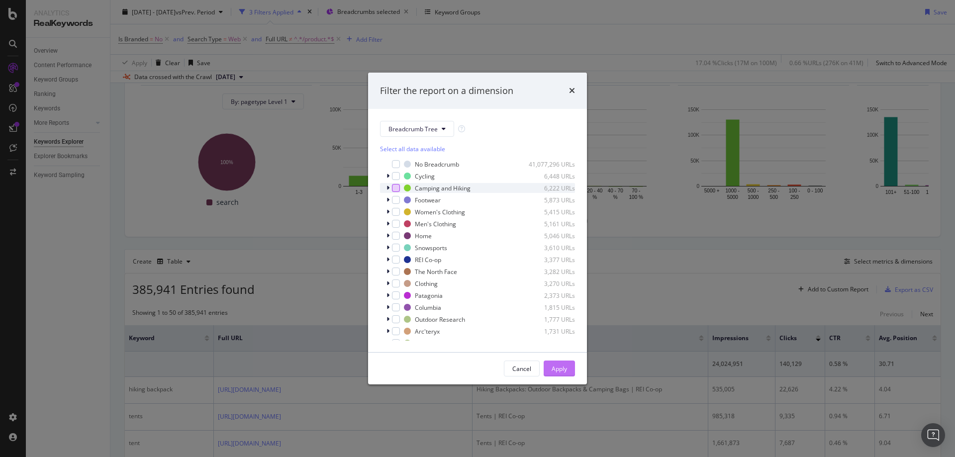 This screenshot has width=955, height=457. What do you see at coordinates (437, 164) in the screenshot?
I see `div: No Breadcrumb` at bounding box center [437, 164].